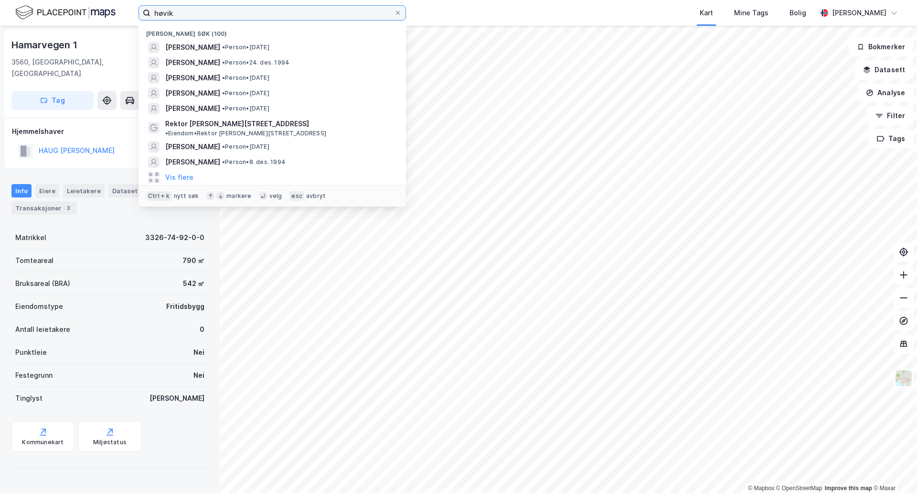  Describe the element at coordinates (276, 196) in the screenshot. I see `div: velg` at that location.